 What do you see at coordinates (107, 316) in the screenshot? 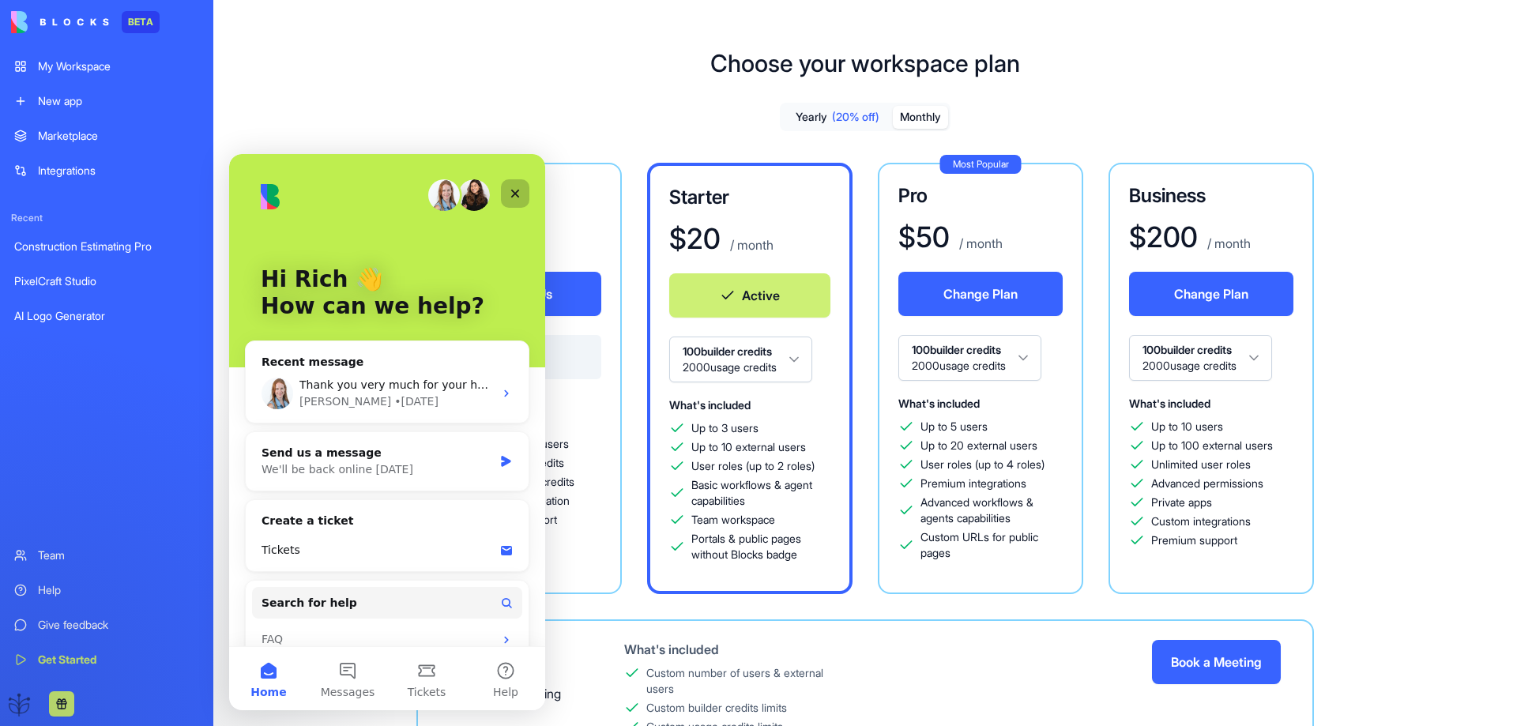
I see `div: AI Logo Generator` at bounding box center [107, 316].